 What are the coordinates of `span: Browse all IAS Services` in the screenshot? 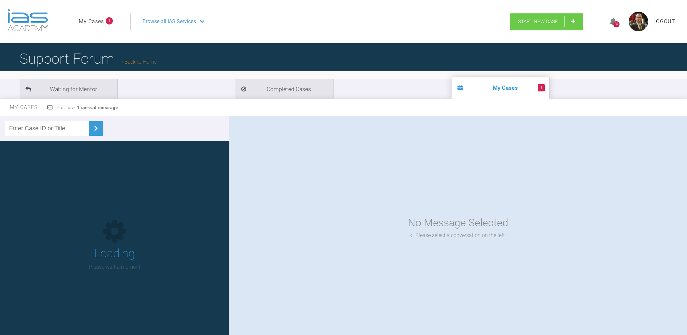 It's located at (169, 22).